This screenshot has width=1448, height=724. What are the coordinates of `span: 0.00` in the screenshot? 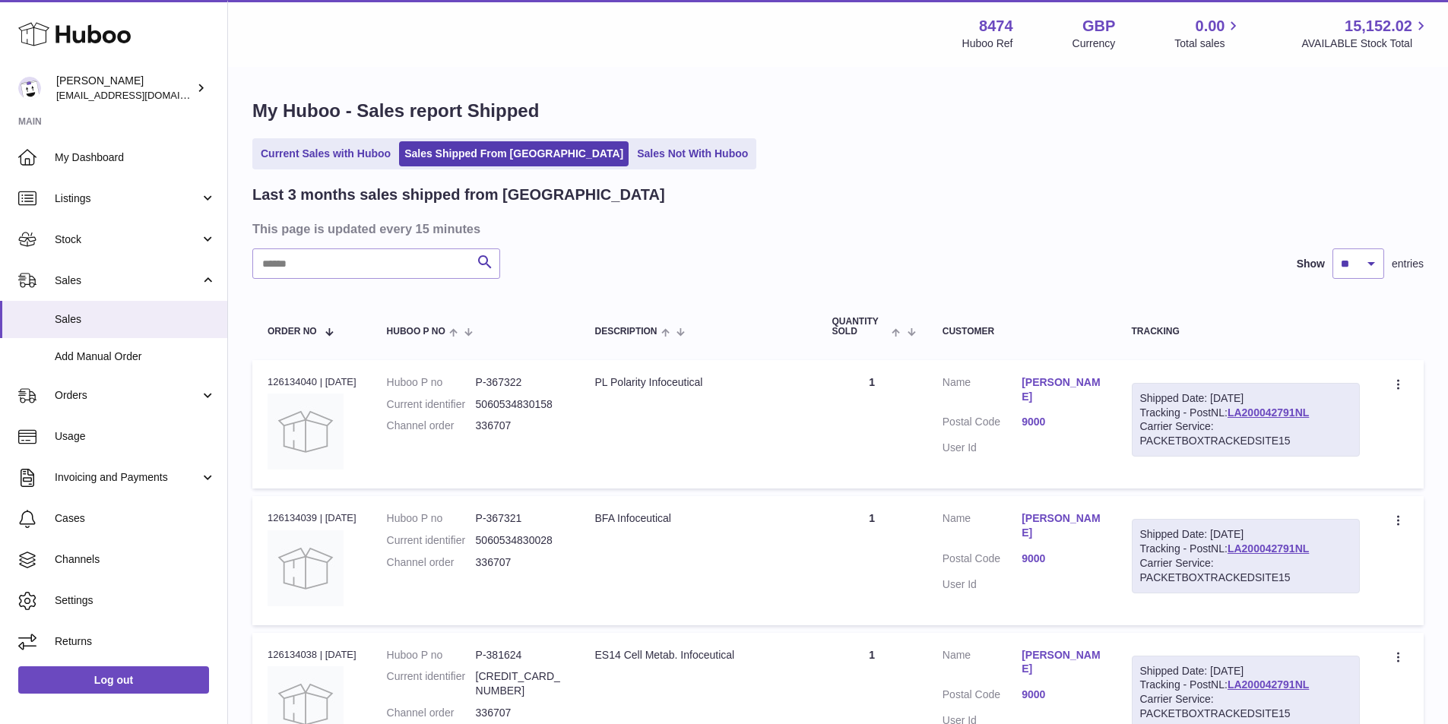 It's located at (1210, 26).